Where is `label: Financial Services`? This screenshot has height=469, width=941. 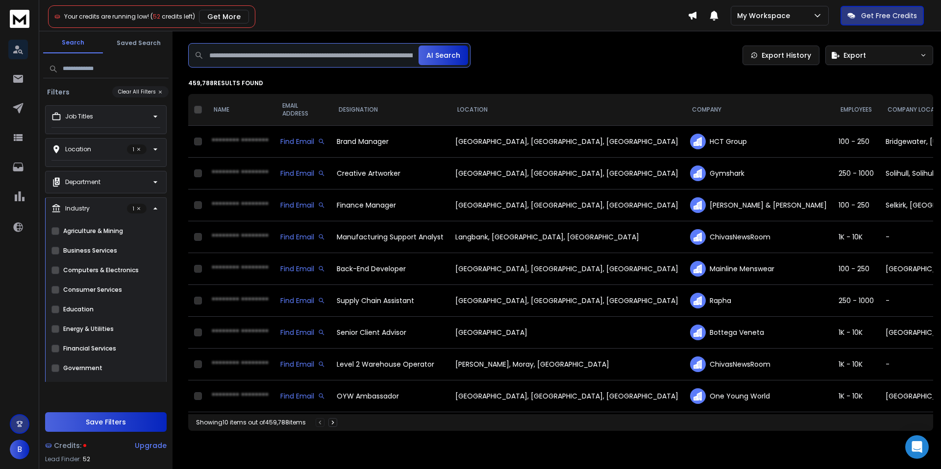
label: Financial Services is located at coordinates (90, 349).